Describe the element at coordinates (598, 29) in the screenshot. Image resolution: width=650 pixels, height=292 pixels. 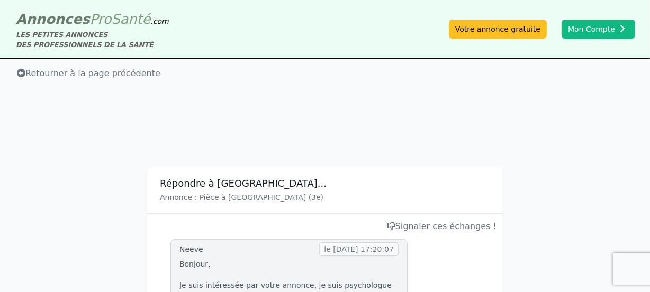
I see `button: Mon Compte` at that location.